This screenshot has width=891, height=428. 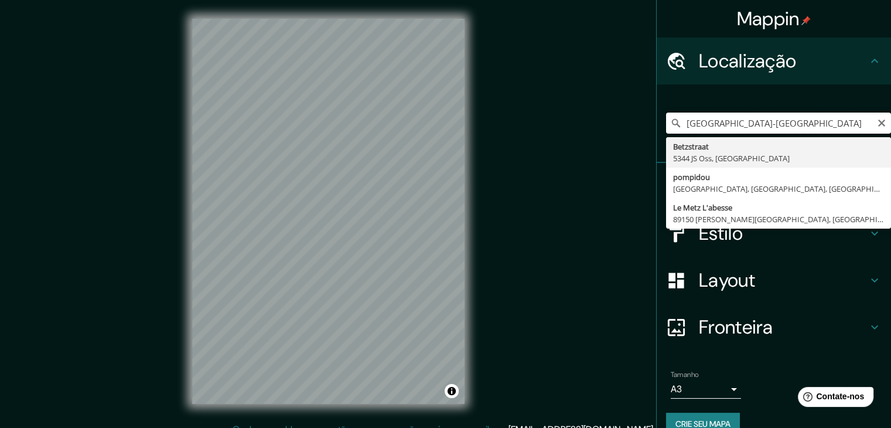 What do you see at coordinates (774, 280) in the screenshot?
I see `div: Layout` at bounding box center [774, 280].